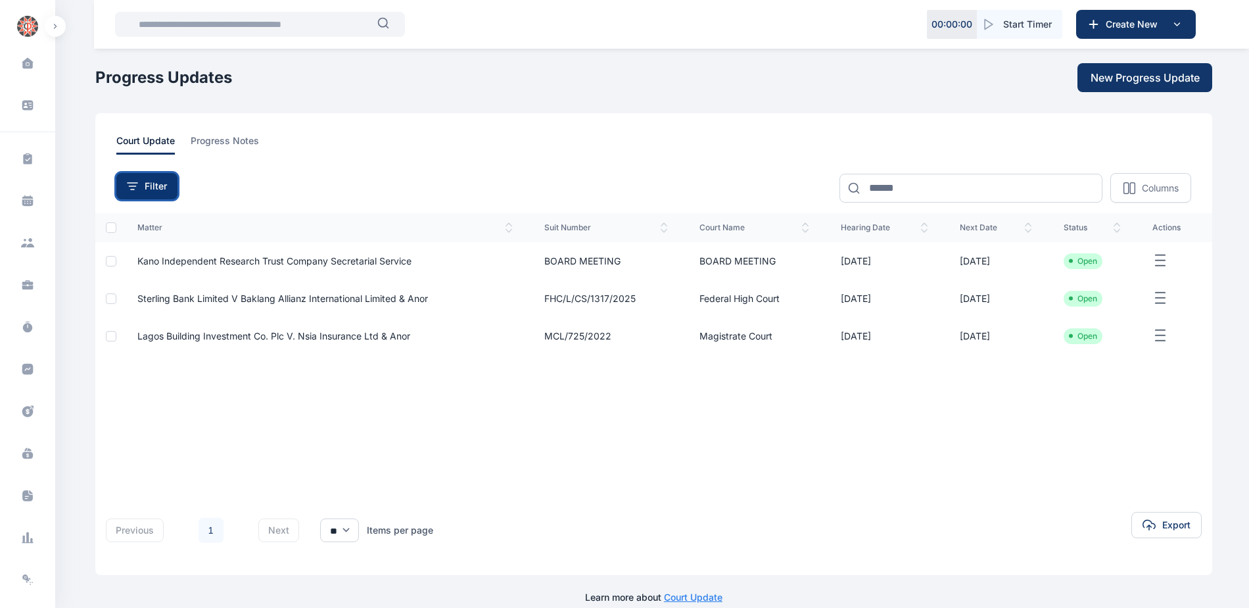  What do you see at coordinates (283, 298) in the screenshot?
I see `span: Sterling Bank Limited v Baklang Allianz International Limited & Anor` at bounding box center [283, 298].